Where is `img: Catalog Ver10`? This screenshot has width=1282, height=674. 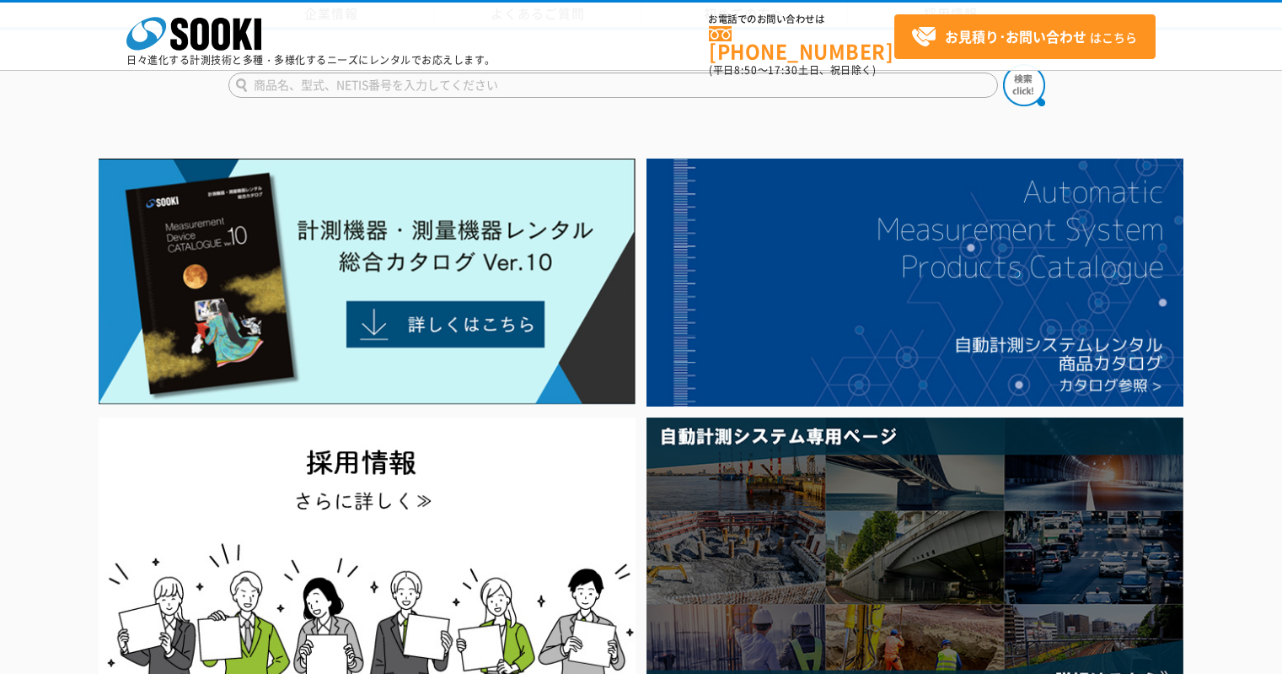
img: Catalog Ver10 is located at coordinates (367, 282).